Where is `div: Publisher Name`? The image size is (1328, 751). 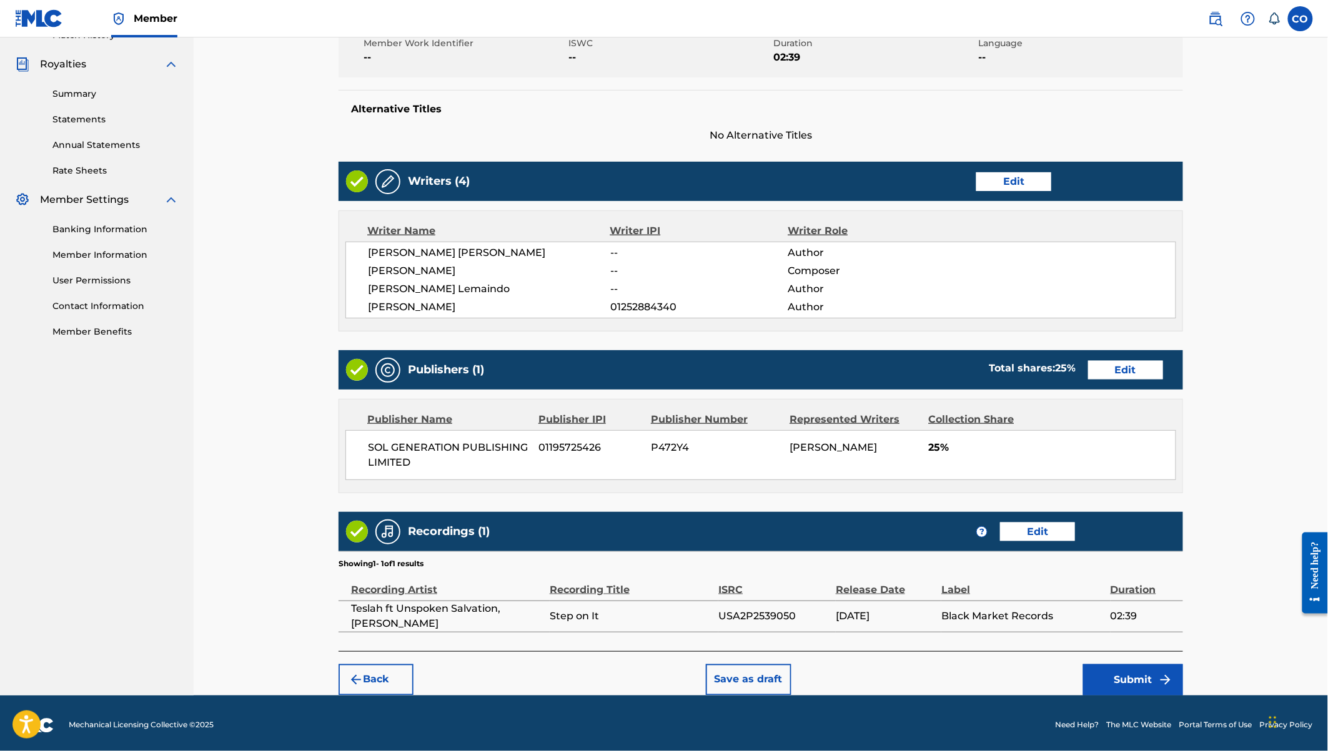 div: Publisher Name is located at coordinates (448, 420).